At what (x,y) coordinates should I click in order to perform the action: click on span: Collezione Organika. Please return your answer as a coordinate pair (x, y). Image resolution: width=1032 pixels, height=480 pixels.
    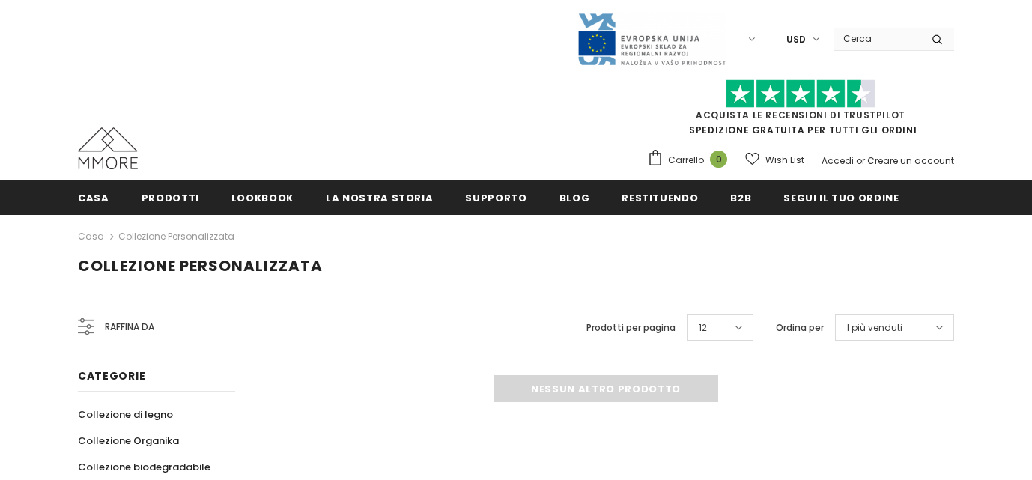
    Looking at the image, I should click on (128, 440).